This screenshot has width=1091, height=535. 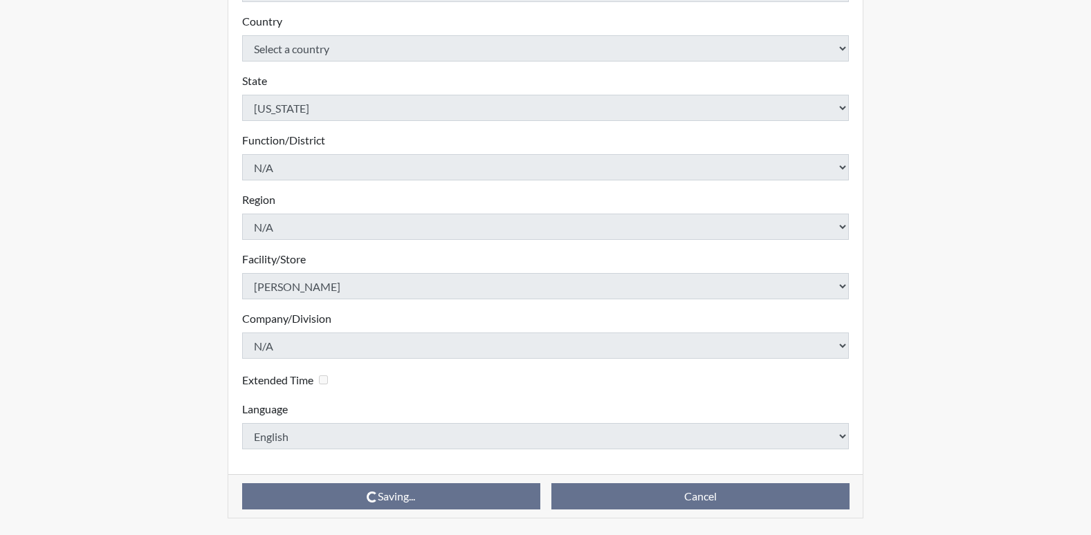 What do you see at coordinates (700, 497) in the screenshot?
I see `button: Cancel` at bounding box center [700, 497].